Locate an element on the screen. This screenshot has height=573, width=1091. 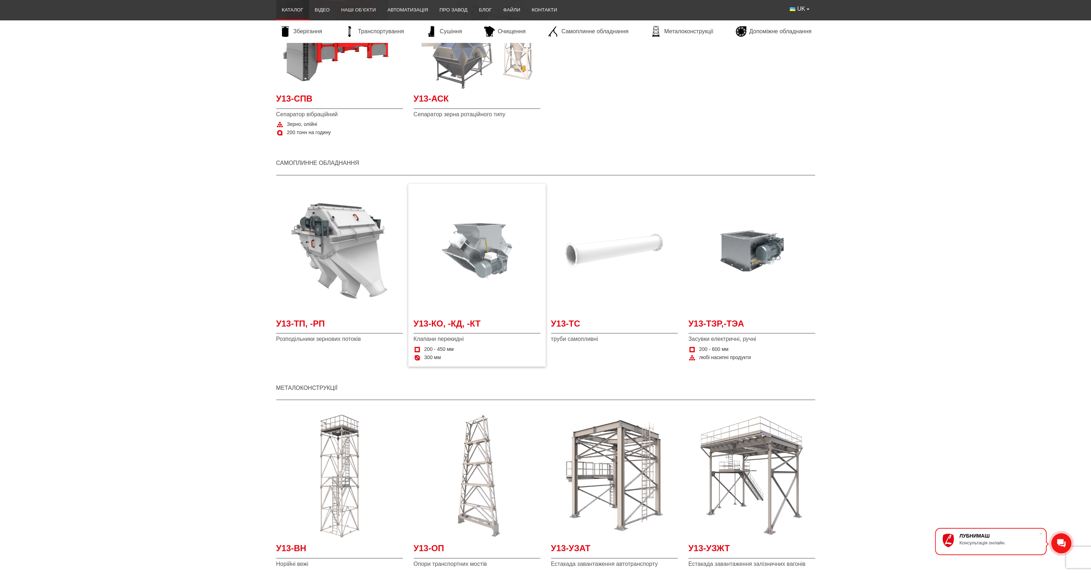
span: У13-ОП is located at coordinates (477, 550).